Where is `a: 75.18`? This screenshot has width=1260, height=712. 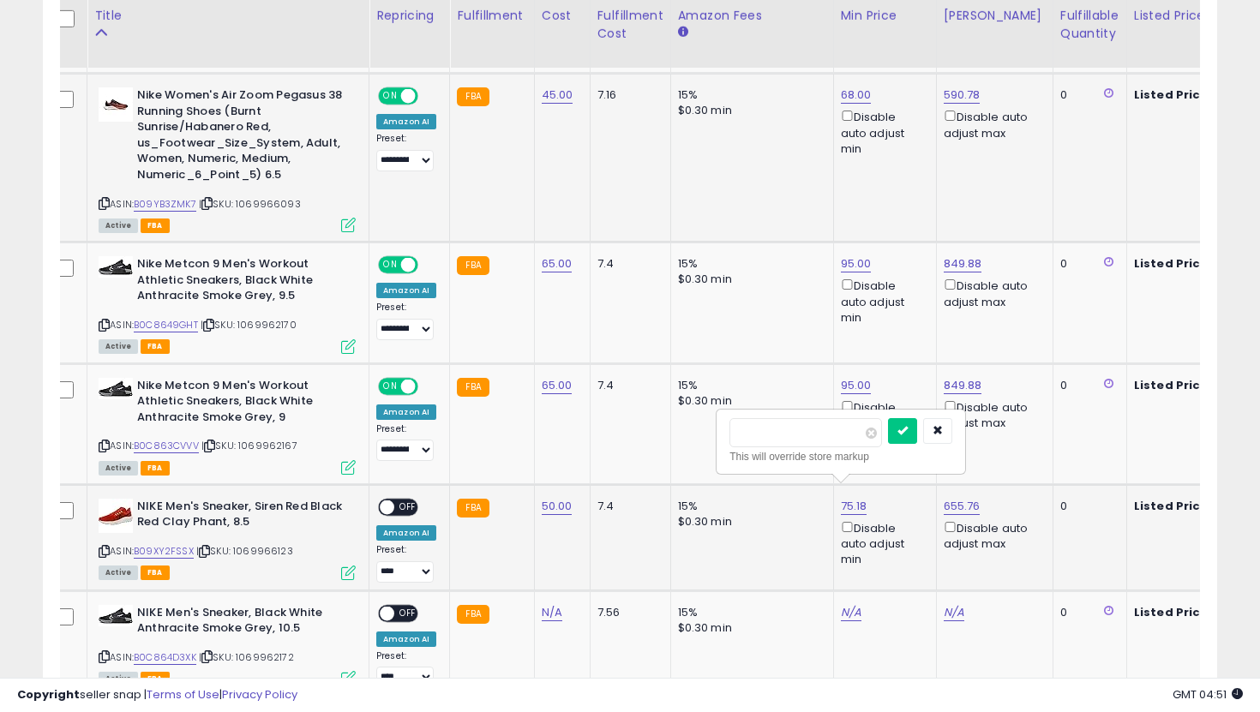
a: 75.18 is located at coordinates (854, 506).